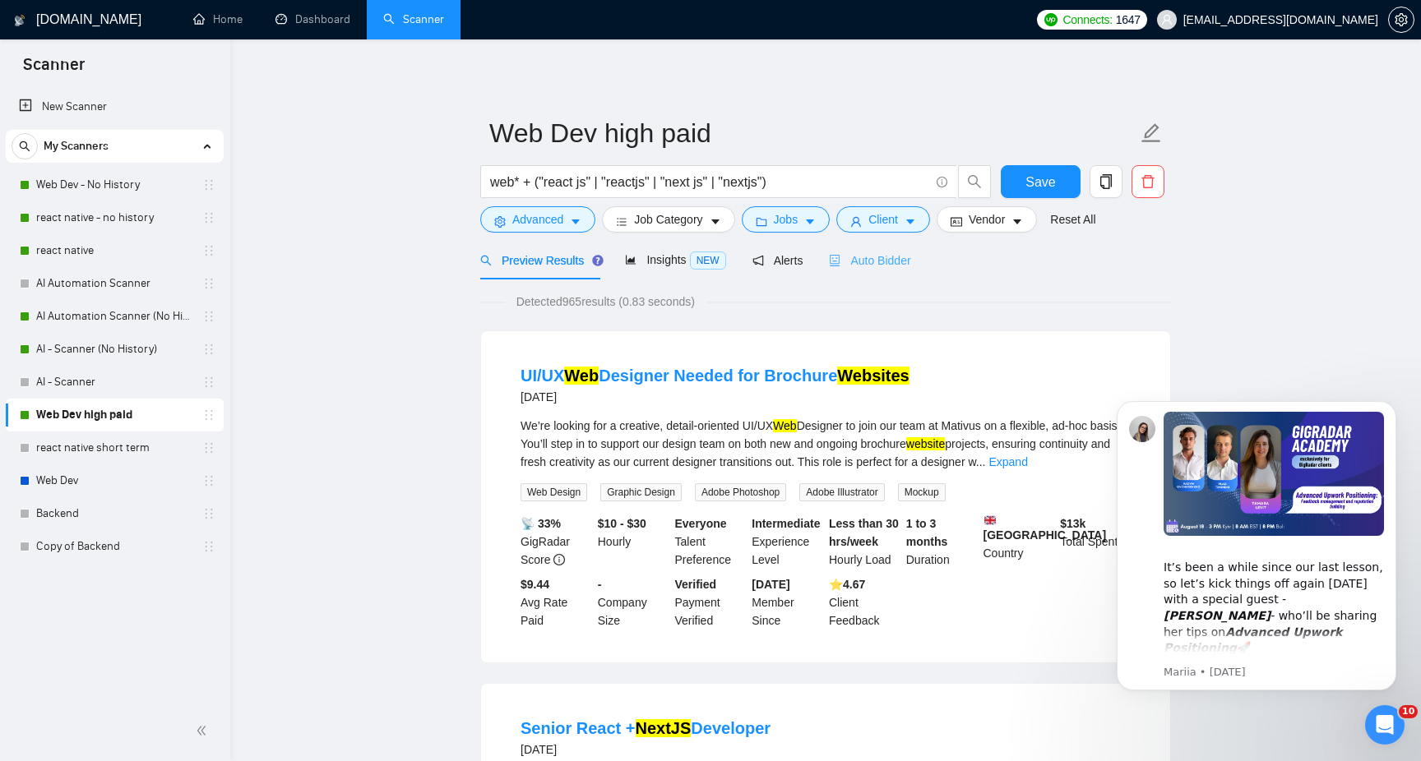 The width and height of the screenshot is (1421, 761). Describe the element at coordinates (182, 159) in the screenshot. I see `div: Message content` at that location.